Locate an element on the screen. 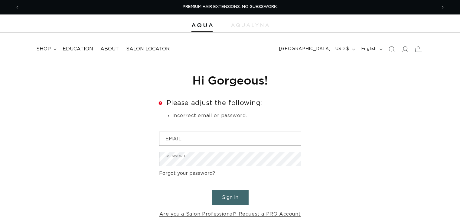  img: aqualyna.com is located at coordinates (250, 25).